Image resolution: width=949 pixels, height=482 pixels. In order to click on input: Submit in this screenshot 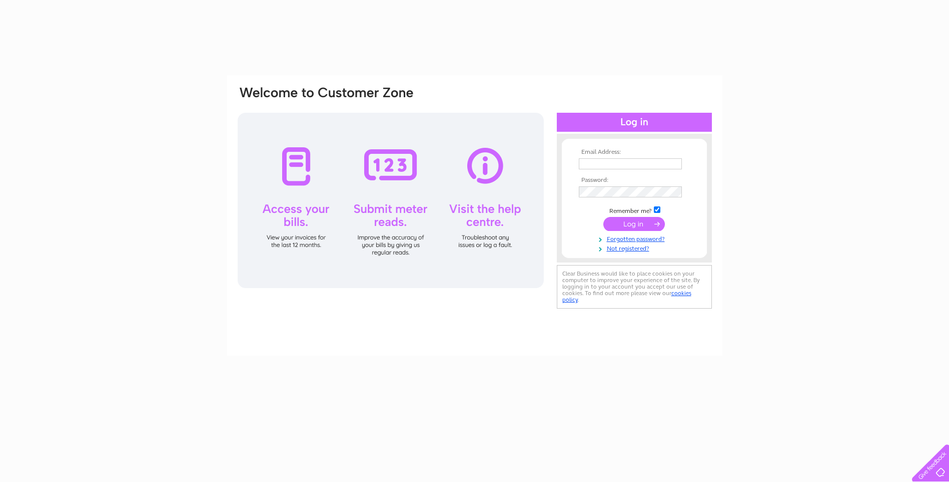, I will do `click(634, 224)`.